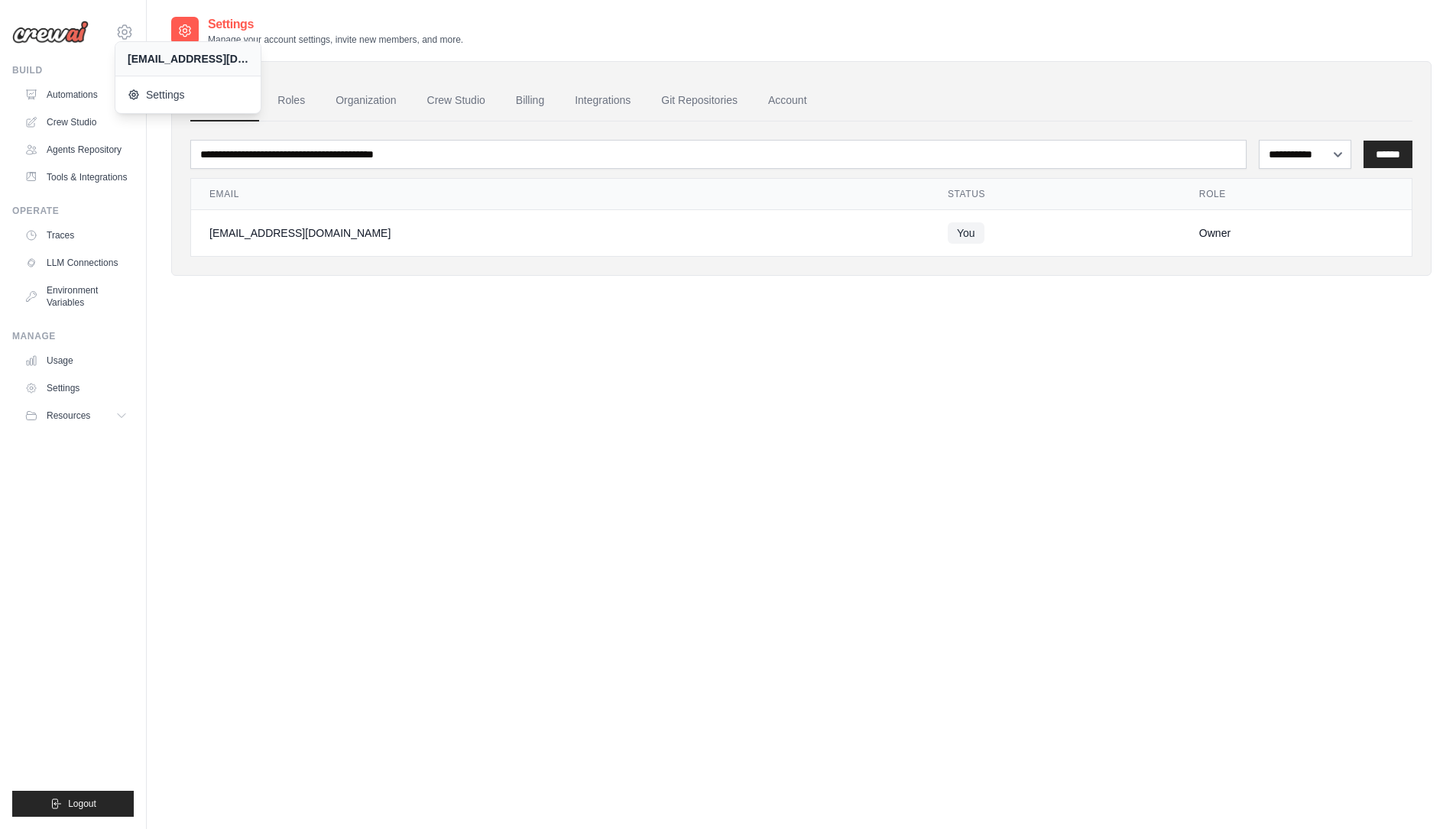 The image size is (1456, 829). Describe the element at coordinates (73, 211) in the screenshot. I see `div: Operate` at that location.